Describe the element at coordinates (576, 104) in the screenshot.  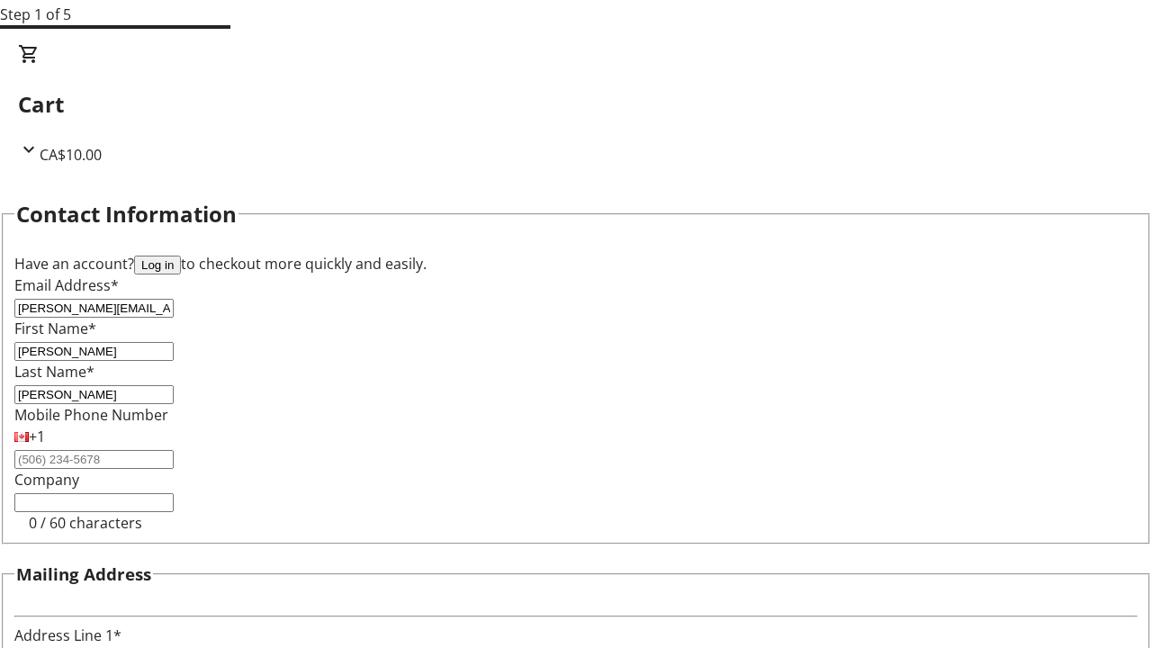
I see `div: CartCA$10.00` at that location.